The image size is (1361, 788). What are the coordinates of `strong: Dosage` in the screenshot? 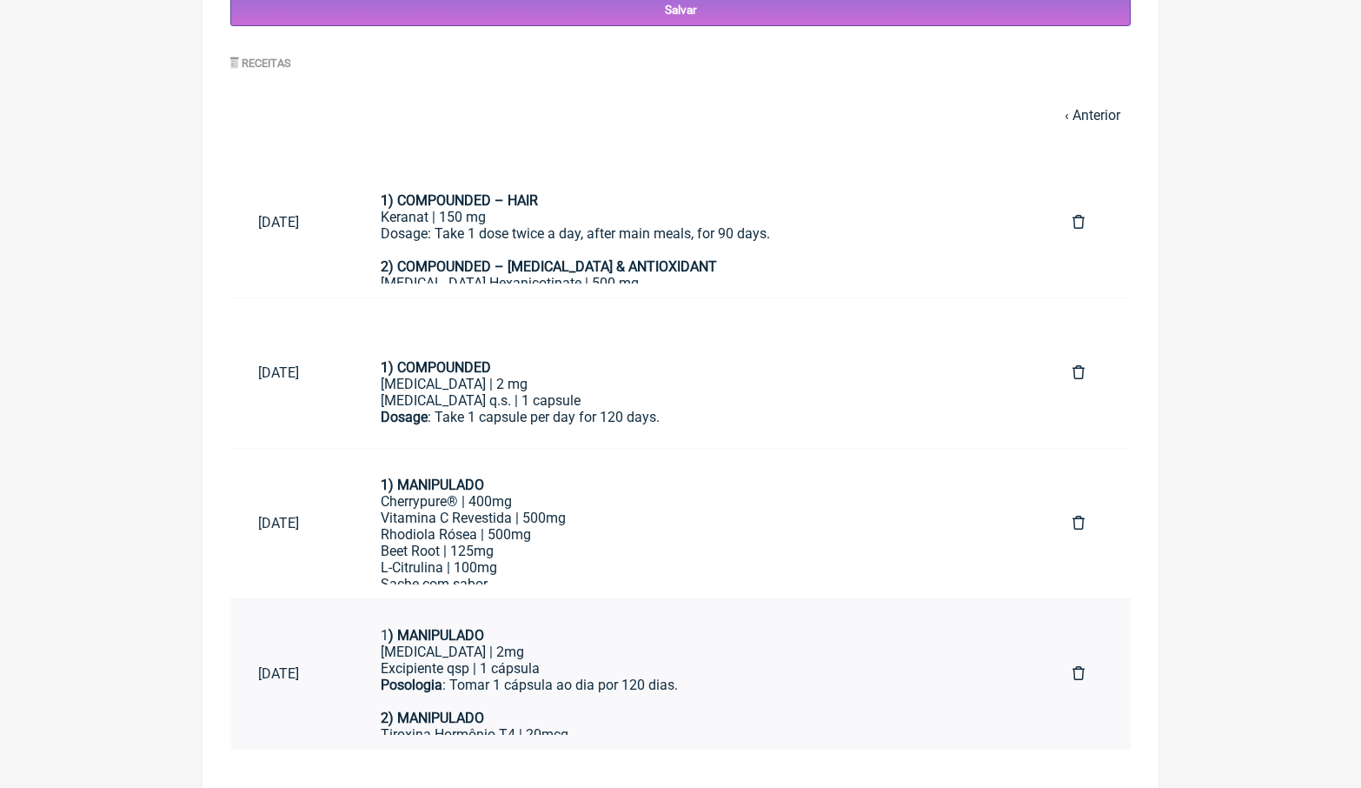 It's located at (404, 416).